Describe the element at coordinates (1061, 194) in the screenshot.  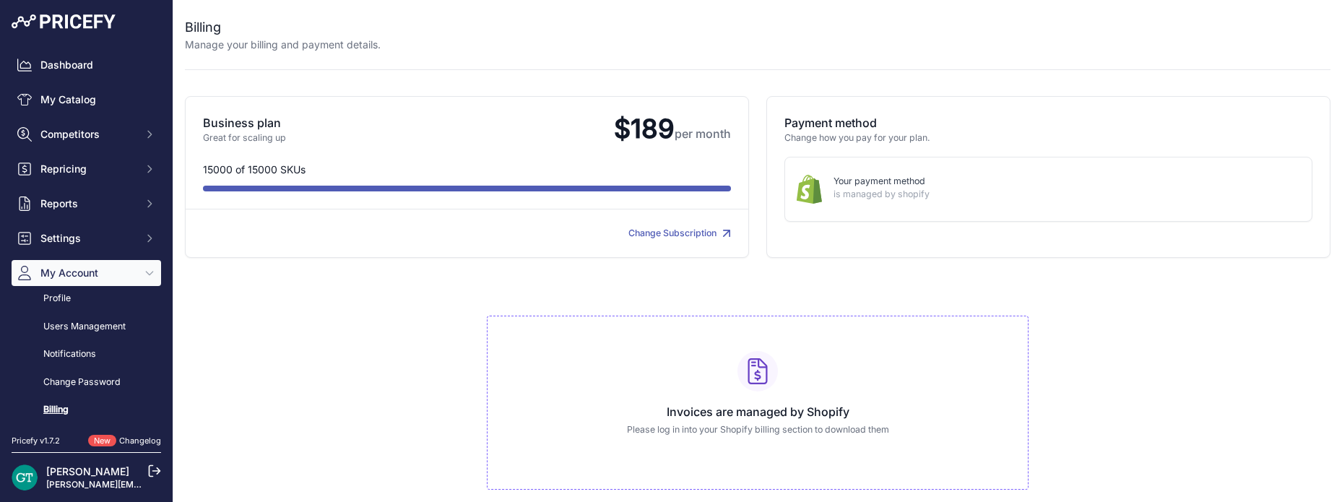
I see `p: is managed by shopify` at that location.